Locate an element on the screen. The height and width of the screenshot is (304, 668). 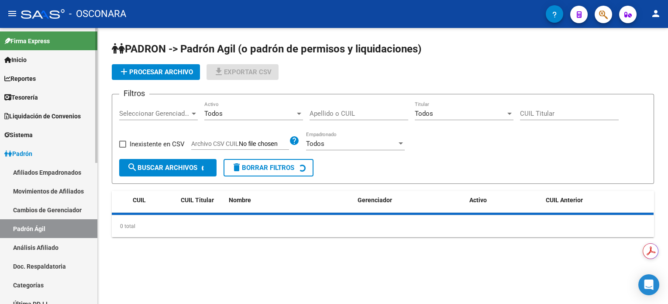
span: CUIL Anterior is located at coordinates (564, 200).